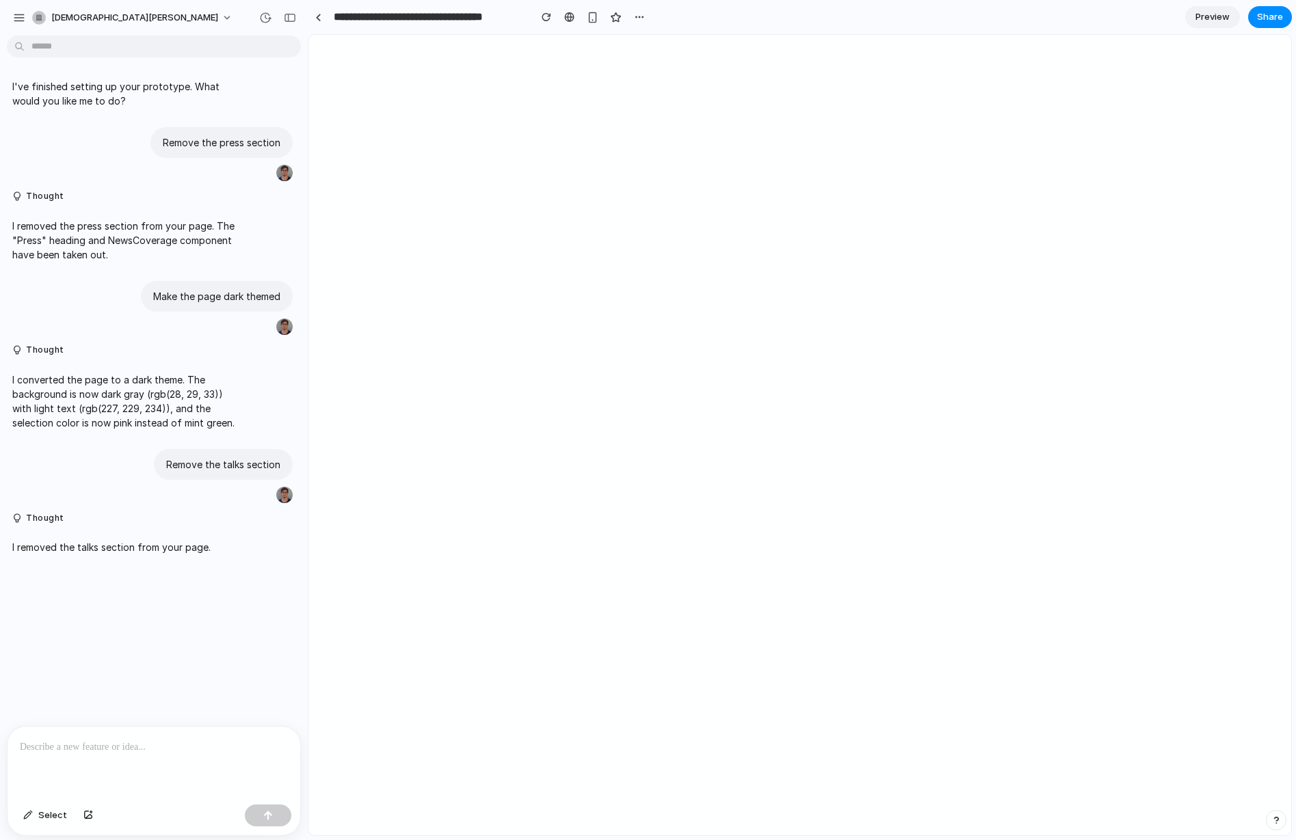 The width and height of the screenshot is (1296, 840). Describe the element at coordinates (1270, 17) in the screenshot. I see `button: Share` at that location.